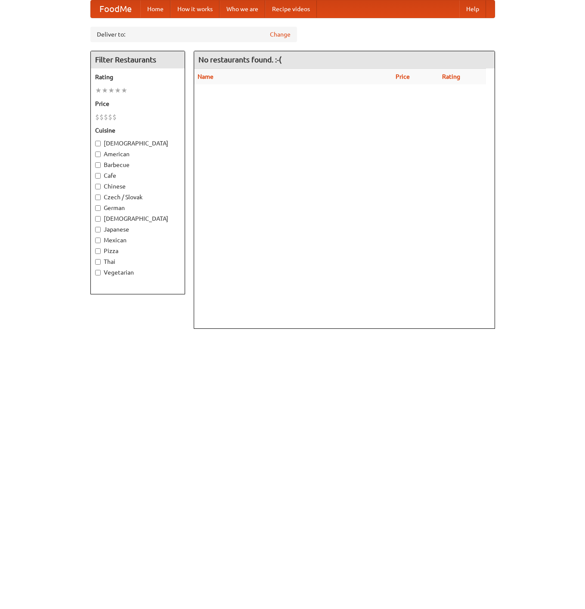 Image resolution: width=585 pixels, height=609 pixels. Describe the element at coordinates (138, 77) in the screenshot. I see `h5: Rating` at that location.